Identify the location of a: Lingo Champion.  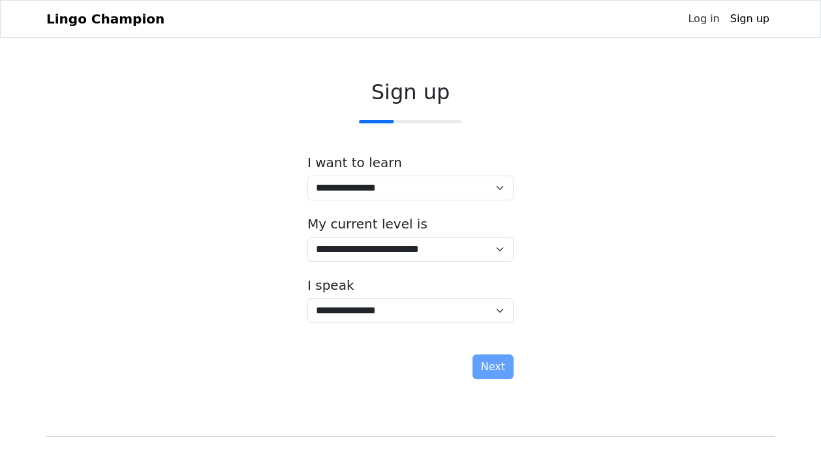
(105, 19).